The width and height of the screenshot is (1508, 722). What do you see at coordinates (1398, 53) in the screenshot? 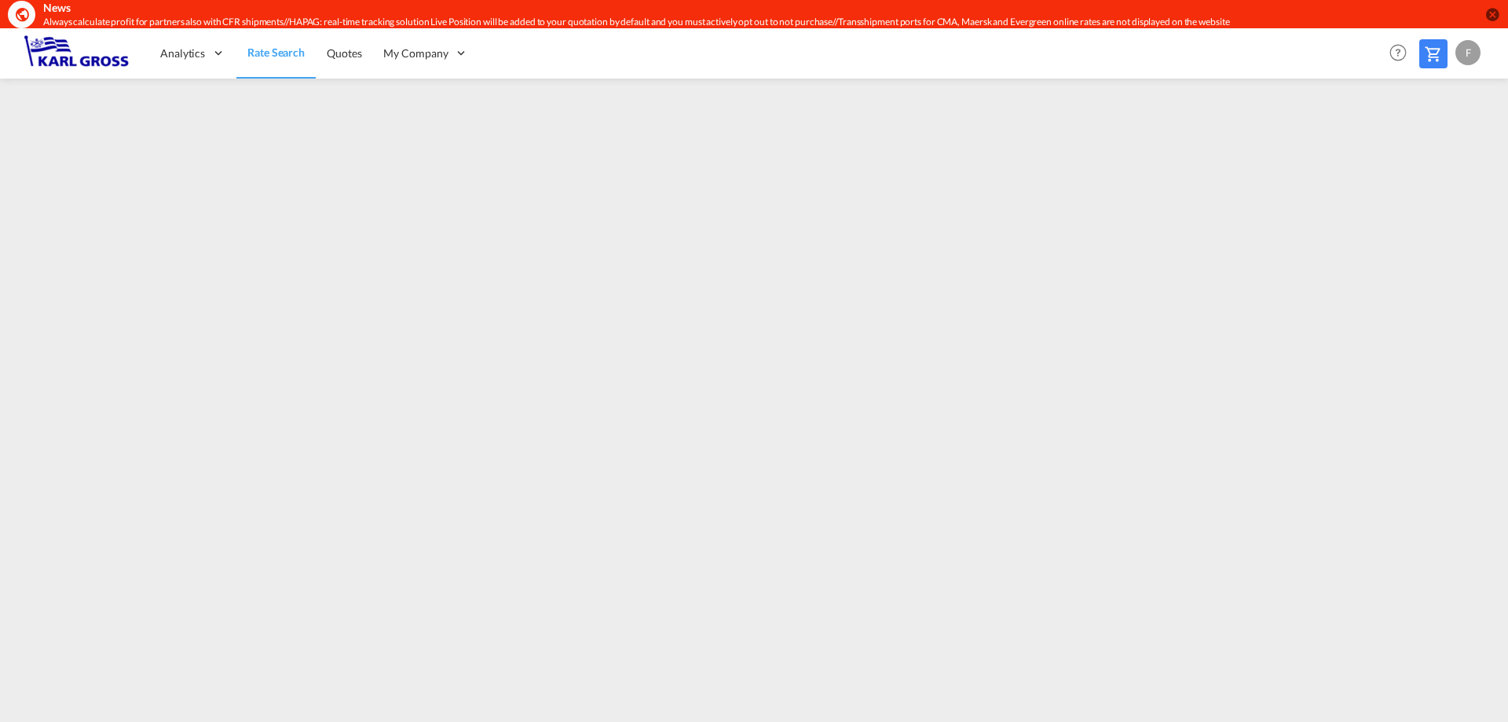
I see `span: Help` at bounding box center [1398, 53].